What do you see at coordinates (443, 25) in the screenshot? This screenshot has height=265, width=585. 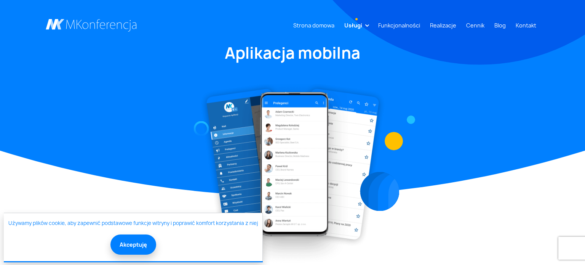 I see `a: Realizacje` at bounding box center [443, 25].